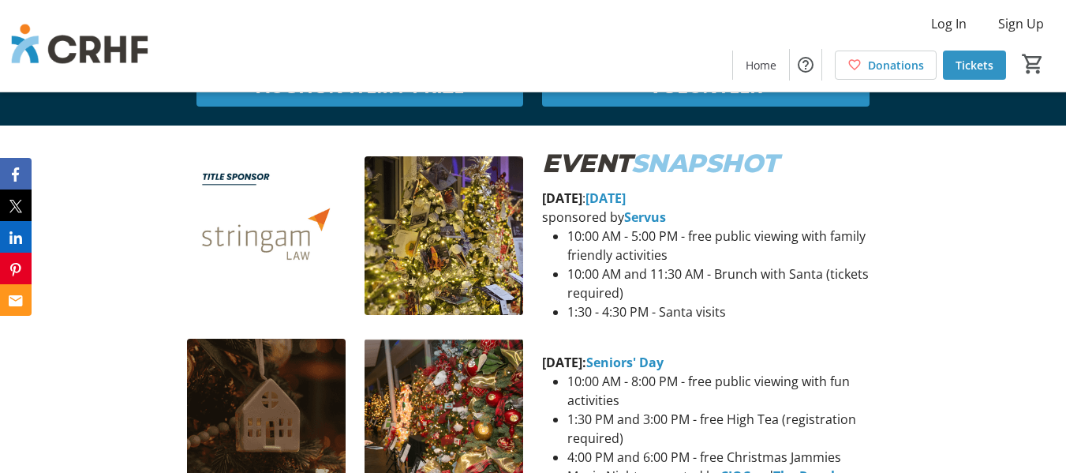  What do you see at coordinates (1021, 24) in the screenshot?
I see `span: Sign Up` at bounding box center [1021, 24].